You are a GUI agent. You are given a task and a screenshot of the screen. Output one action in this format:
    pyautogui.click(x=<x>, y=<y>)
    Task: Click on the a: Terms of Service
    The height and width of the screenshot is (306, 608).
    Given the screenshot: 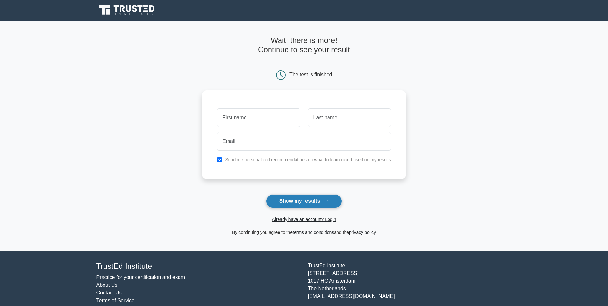 What is the action you would take?
    pyautogui.click(x=115, y=300)
    